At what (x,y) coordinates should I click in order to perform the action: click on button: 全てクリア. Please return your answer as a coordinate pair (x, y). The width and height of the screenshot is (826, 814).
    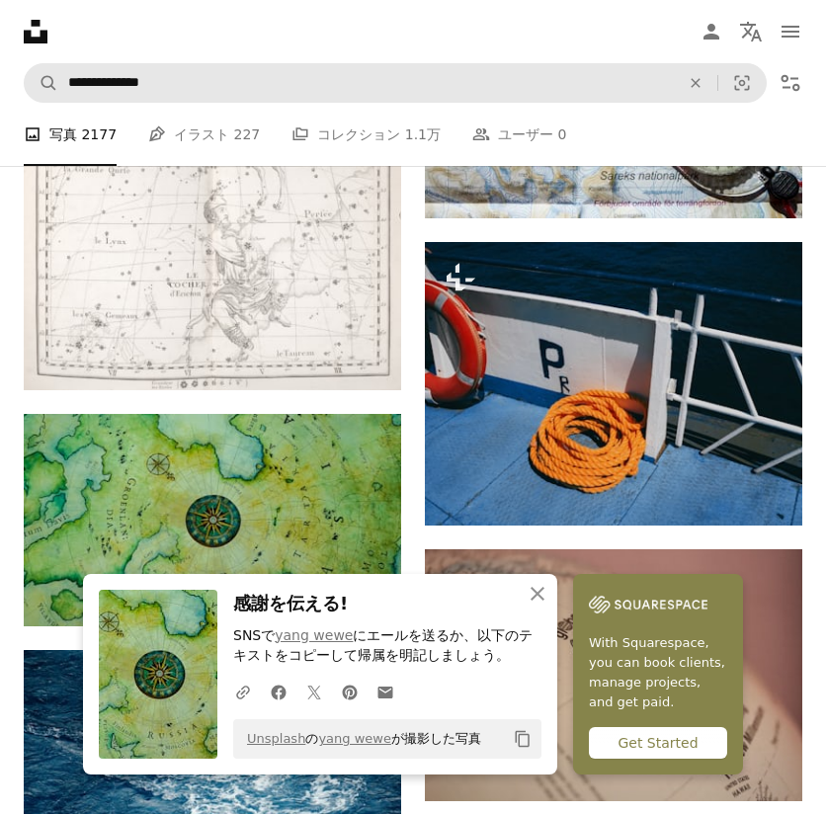
    Looking at the image, I should click on (696, 83).